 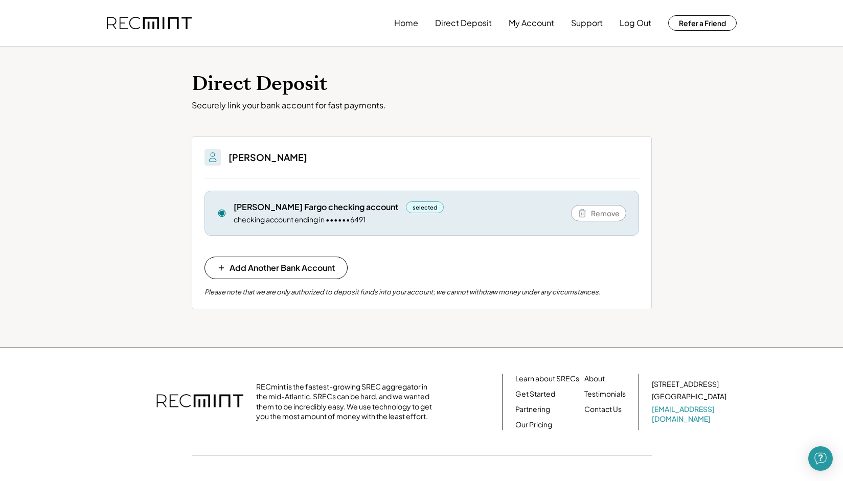 What do you see at coordinates (603, 409) in the screenshot?
I see `a: Contact Us` at bounding box center [603, 409].